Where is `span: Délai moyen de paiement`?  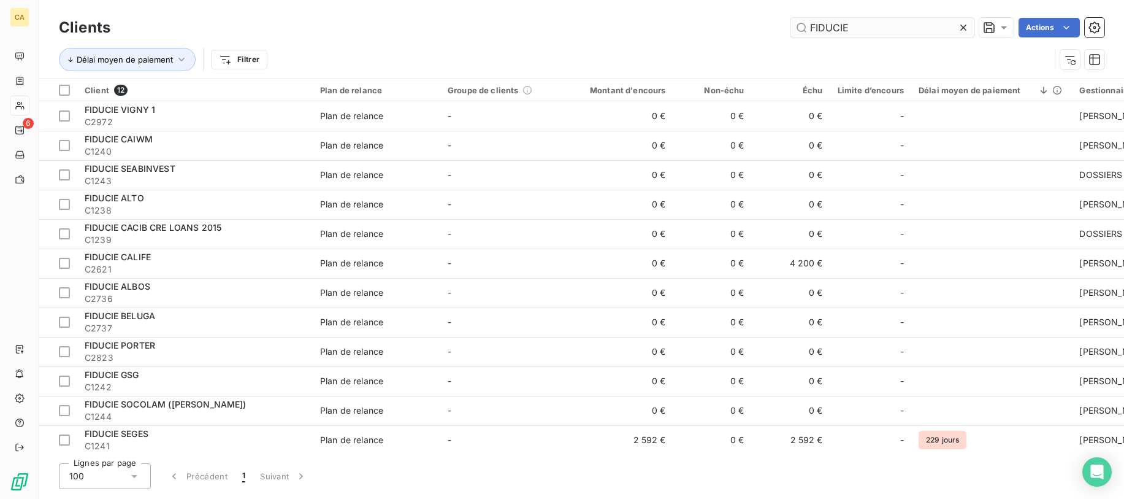 span: Délai moyen de paiement is located at coordinates (125, 59).